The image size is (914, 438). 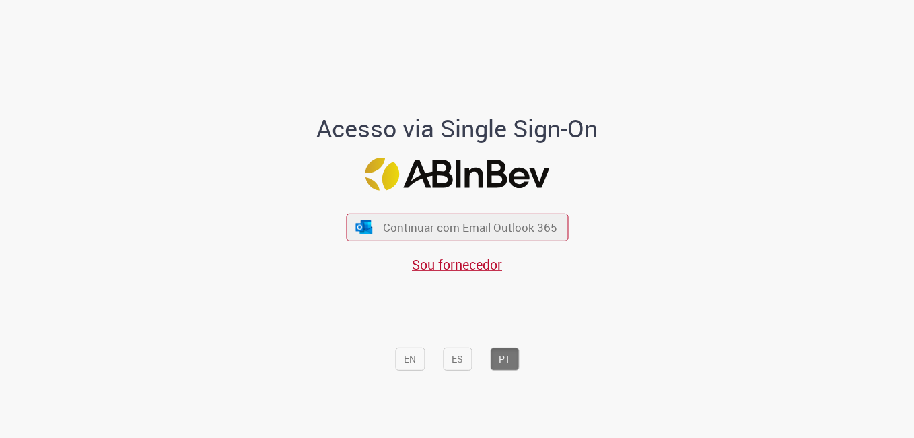 What do you see at coordinates (457, 128) in the screenshot?
I see `h1: Acesso via Single Sign-On` at bounding box center [457, 128].